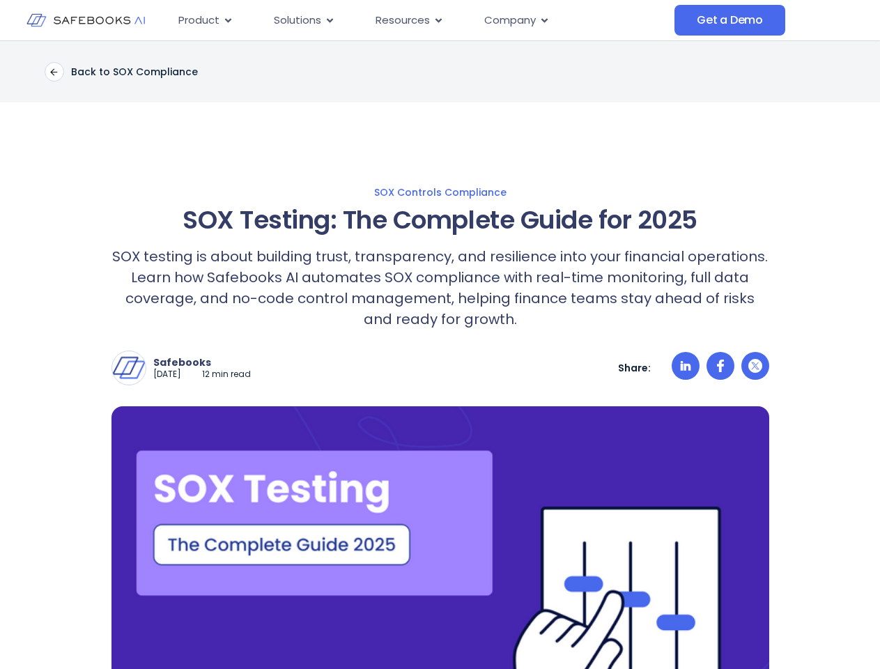 The width and height of the screenshot is (880, 669). I want to click on img: Safebooks, so click(129, 368).